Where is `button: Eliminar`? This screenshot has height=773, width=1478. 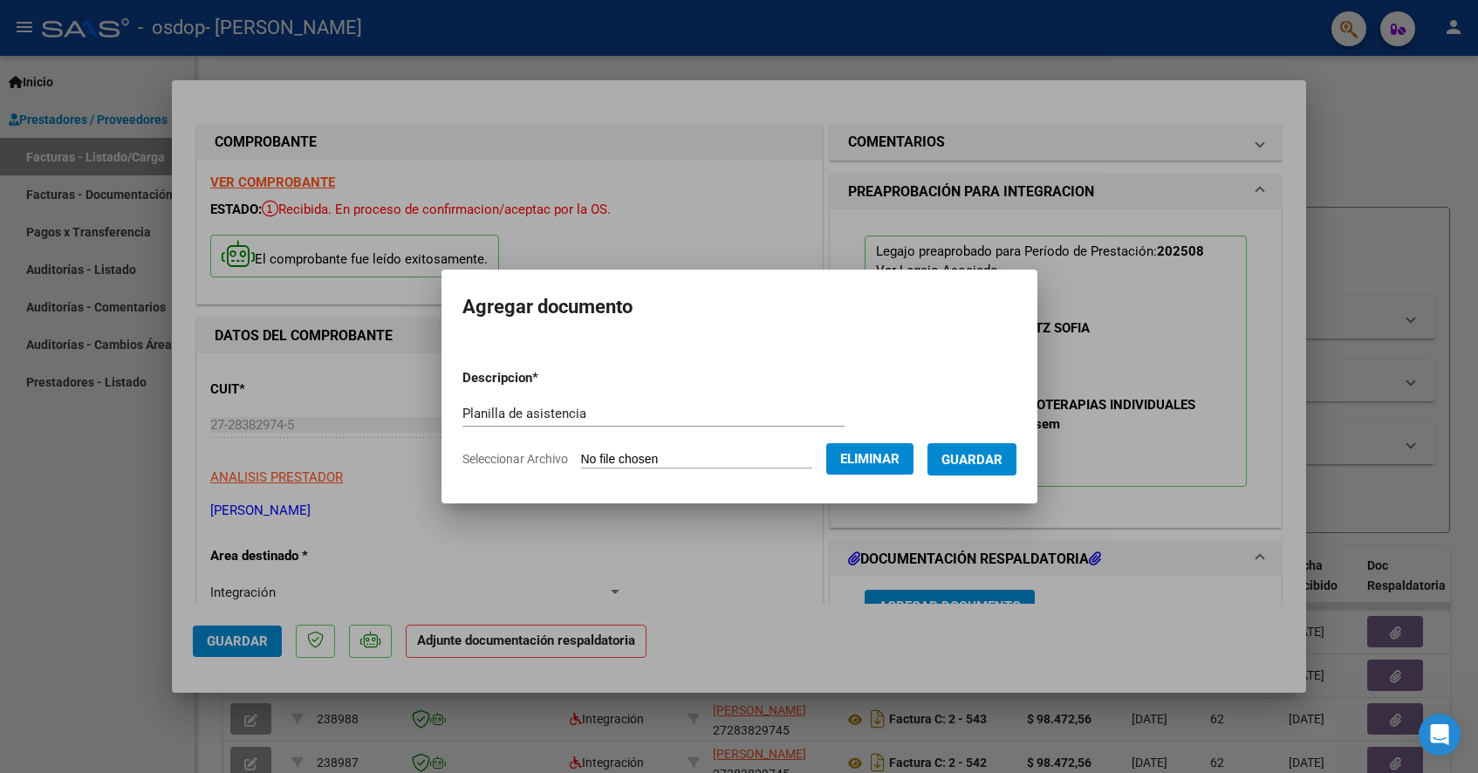 button: Eliminar is located at coordinates (870, 459).